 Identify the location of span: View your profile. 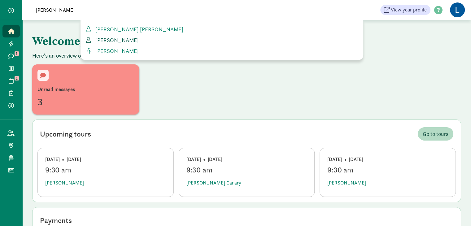
(409, 10).